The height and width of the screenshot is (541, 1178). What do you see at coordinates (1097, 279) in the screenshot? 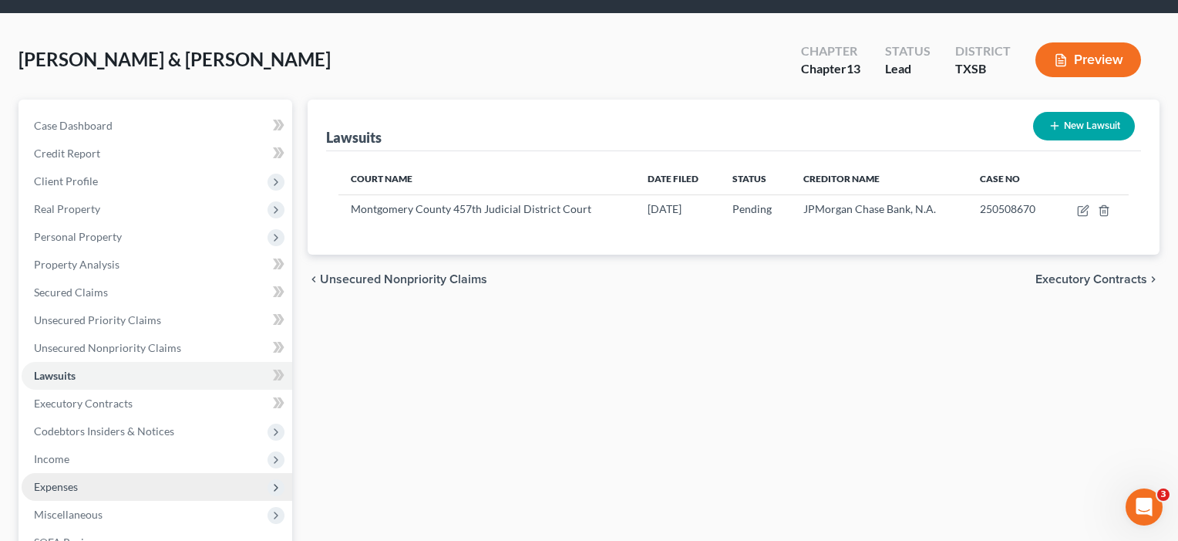
I see `button: Executory Contracts chevron_right` at bounding box center [1097, 279].